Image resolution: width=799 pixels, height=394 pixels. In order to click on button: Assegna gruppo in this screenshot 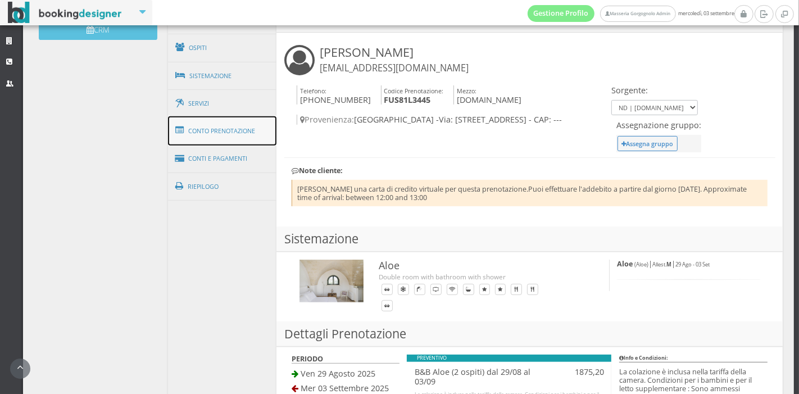, I will do `click(647, 143)`.